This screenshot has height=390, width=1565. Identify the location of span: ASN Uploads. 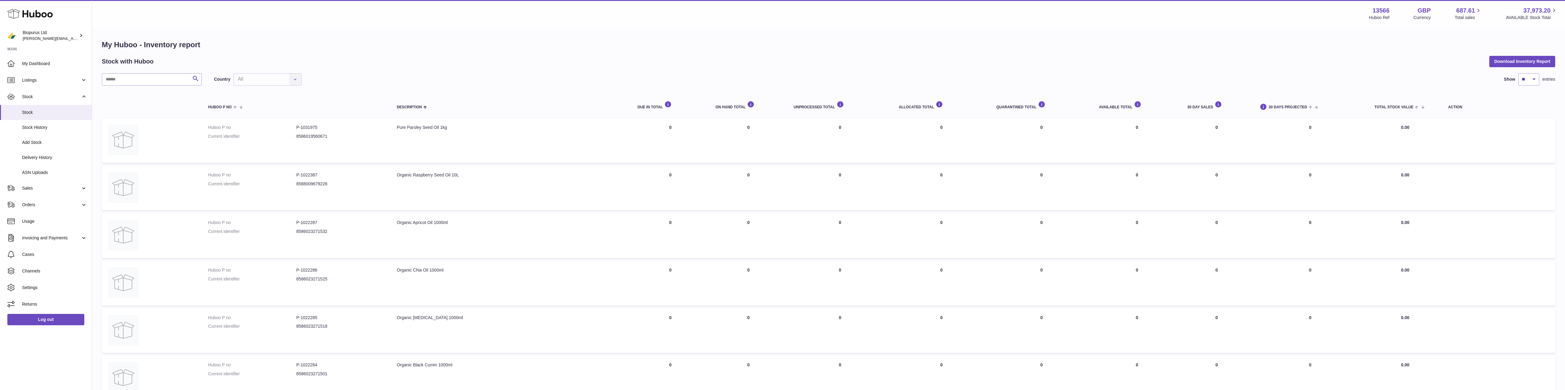
(55, 172).